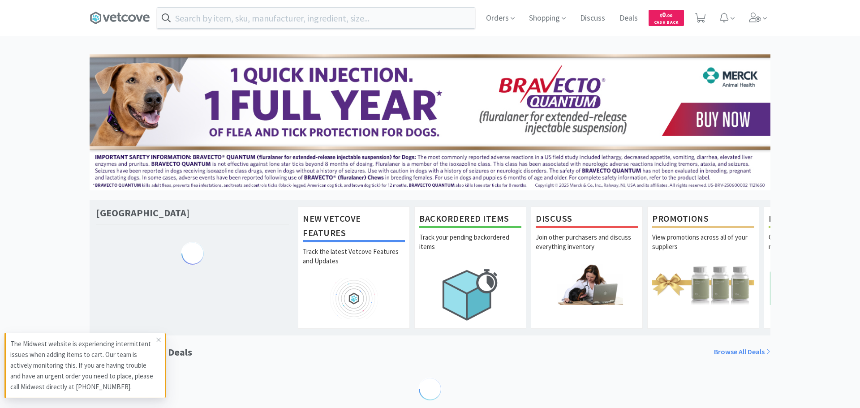 The image size is (860, 408). Describe the element at coordinates (470, 294) in the screenshot. I see `img: hero_backorders.png` at that location.